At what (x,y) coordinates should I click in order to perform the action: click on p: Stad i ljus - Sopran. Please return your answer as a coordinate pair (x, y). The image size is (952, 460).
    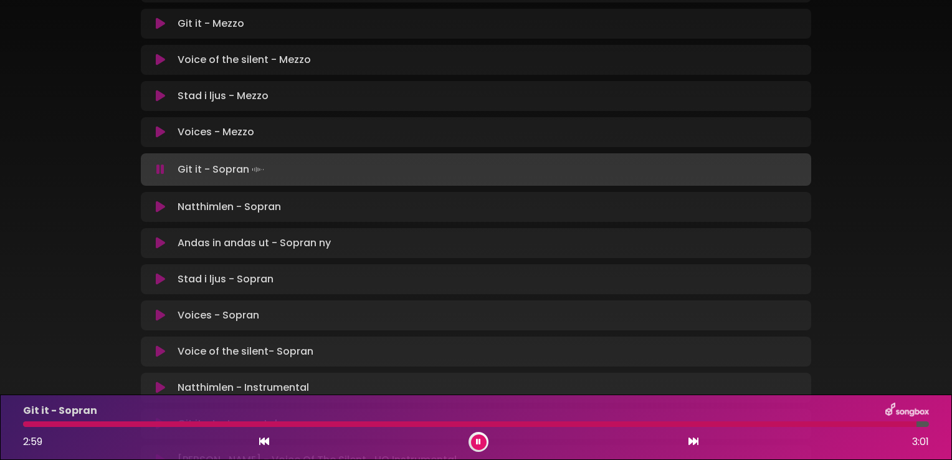
    Looking at the image, I should click on (225, 279).